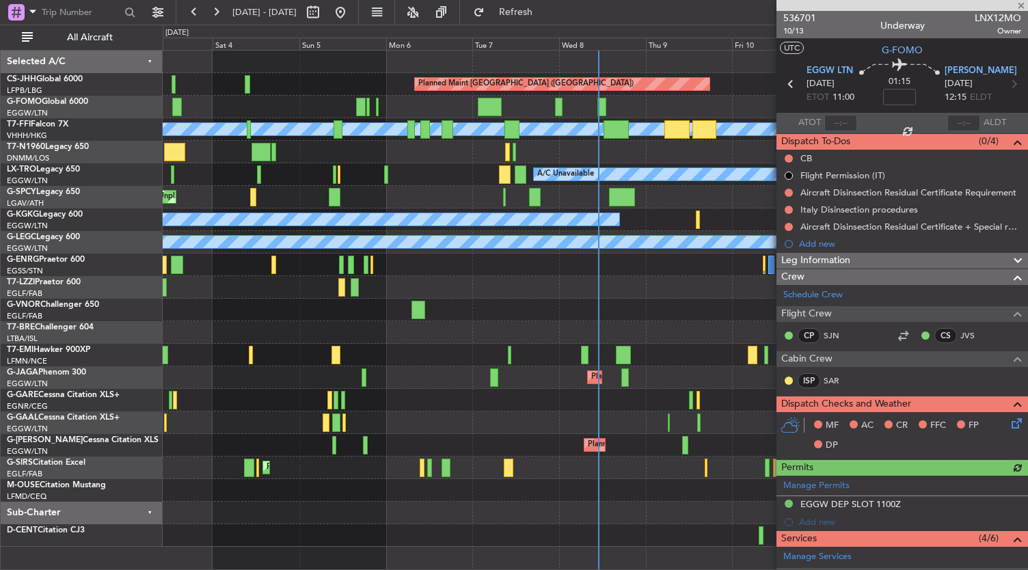 The width and height of the screenshot is (1028, 570). What do you see at coordinates (508, 12) in the screenshot?
I see `button: Refresh` at bounding box center [508, 12].